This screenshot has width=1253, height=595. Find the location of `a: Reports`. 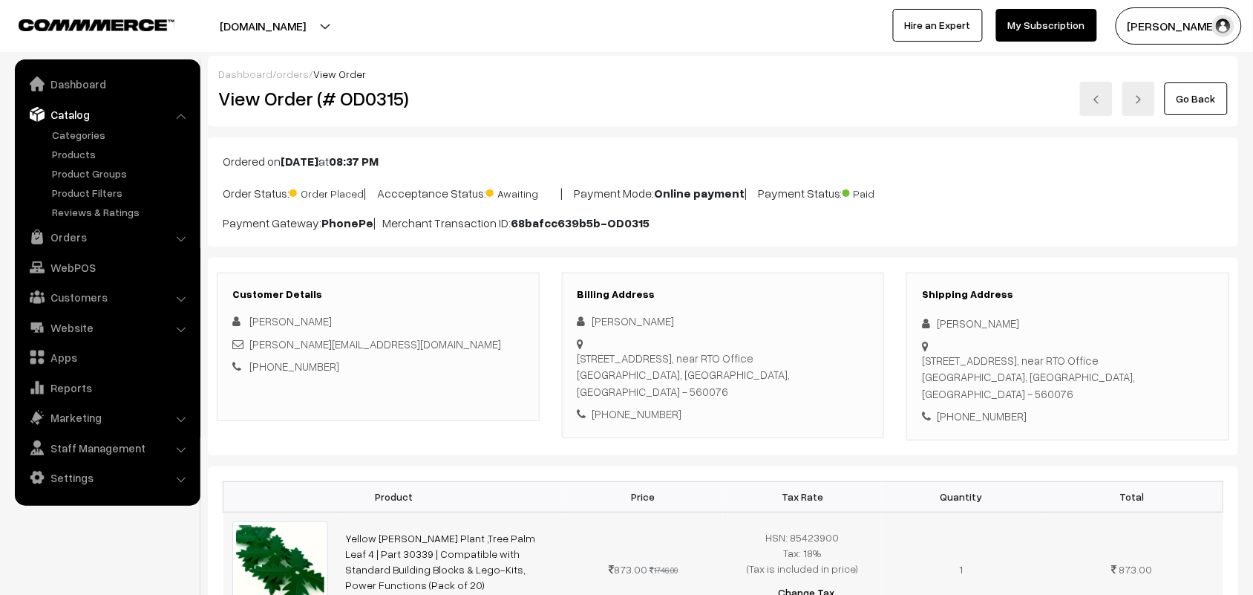

a: Reports is located at coordinates (107, 388).